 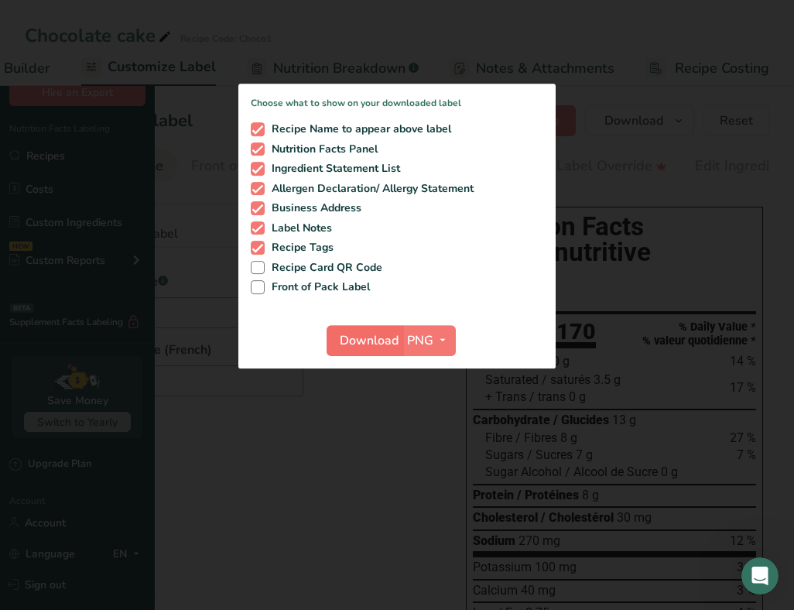 I want to click on span: Nutrition Facts Panel, so click(x=321, y=149).